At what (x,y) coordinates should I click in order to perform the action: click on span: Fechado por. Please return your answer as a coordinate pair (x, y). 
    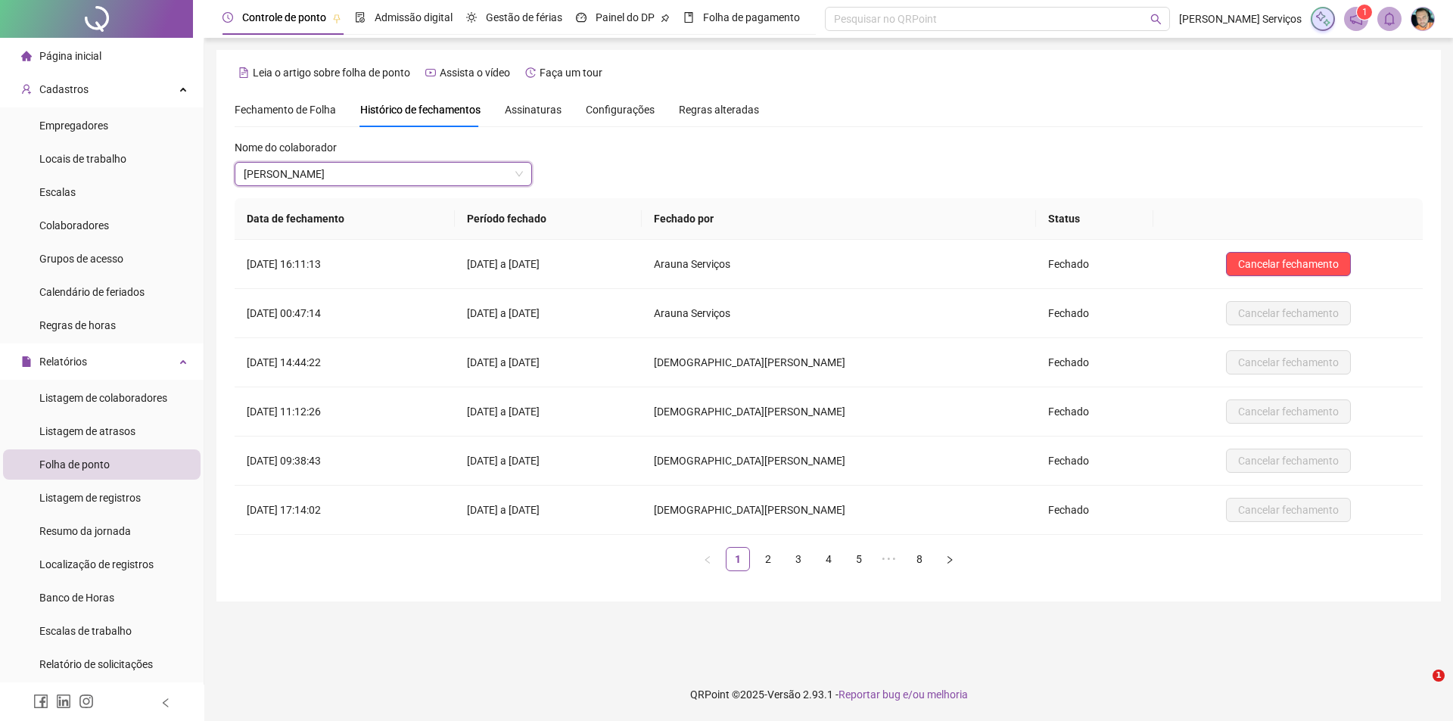
    Looking at the image, I should click on (683, 219).